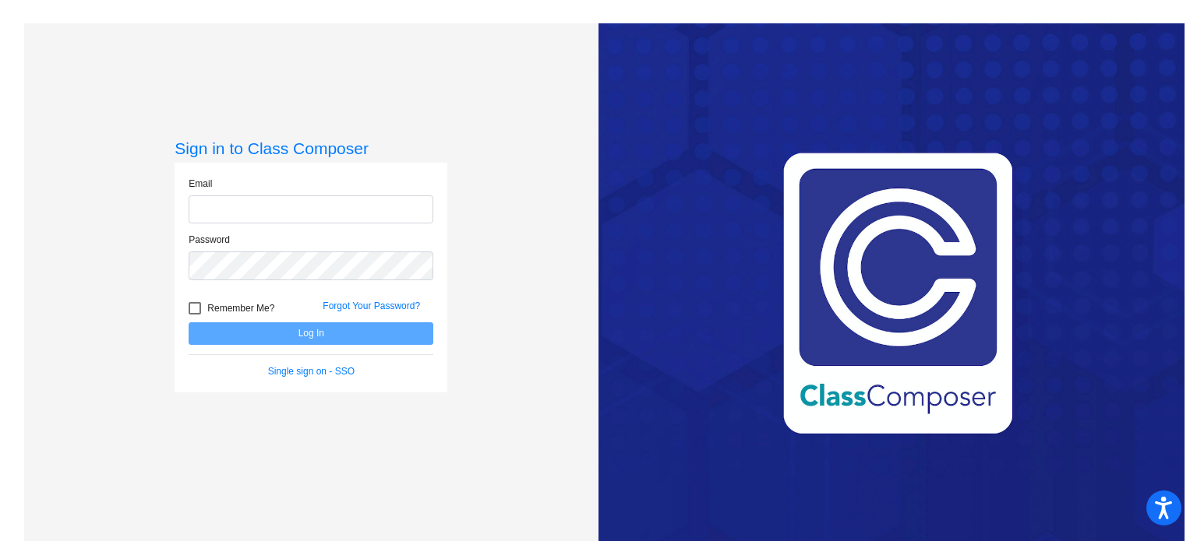 The width and height of the screenshot is (1197, 541). What do you see at coordinates (311, 372) in the screenshot?
I see `a: Single sign on - SSO` at bounding box center [311, 372].